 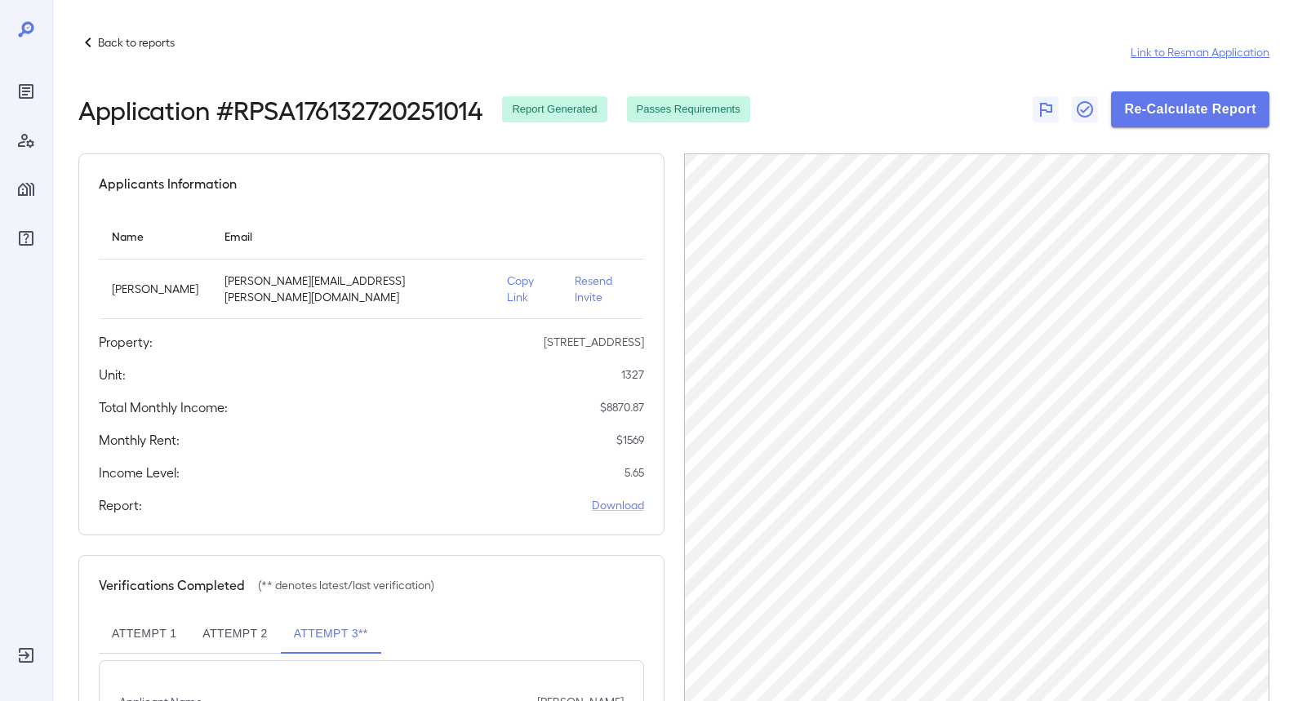 I want to click on button: Attempt 1, so click(x=144, y=634).